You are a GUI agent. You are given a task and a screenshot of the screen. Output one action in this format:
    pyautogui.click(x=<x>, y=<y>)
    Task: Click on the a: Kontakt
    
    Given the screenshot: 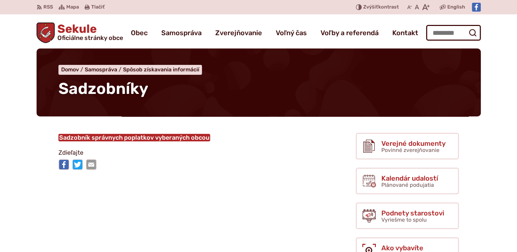 What is the action you would take?
    pyautogui.click(x=405, y=33)
    